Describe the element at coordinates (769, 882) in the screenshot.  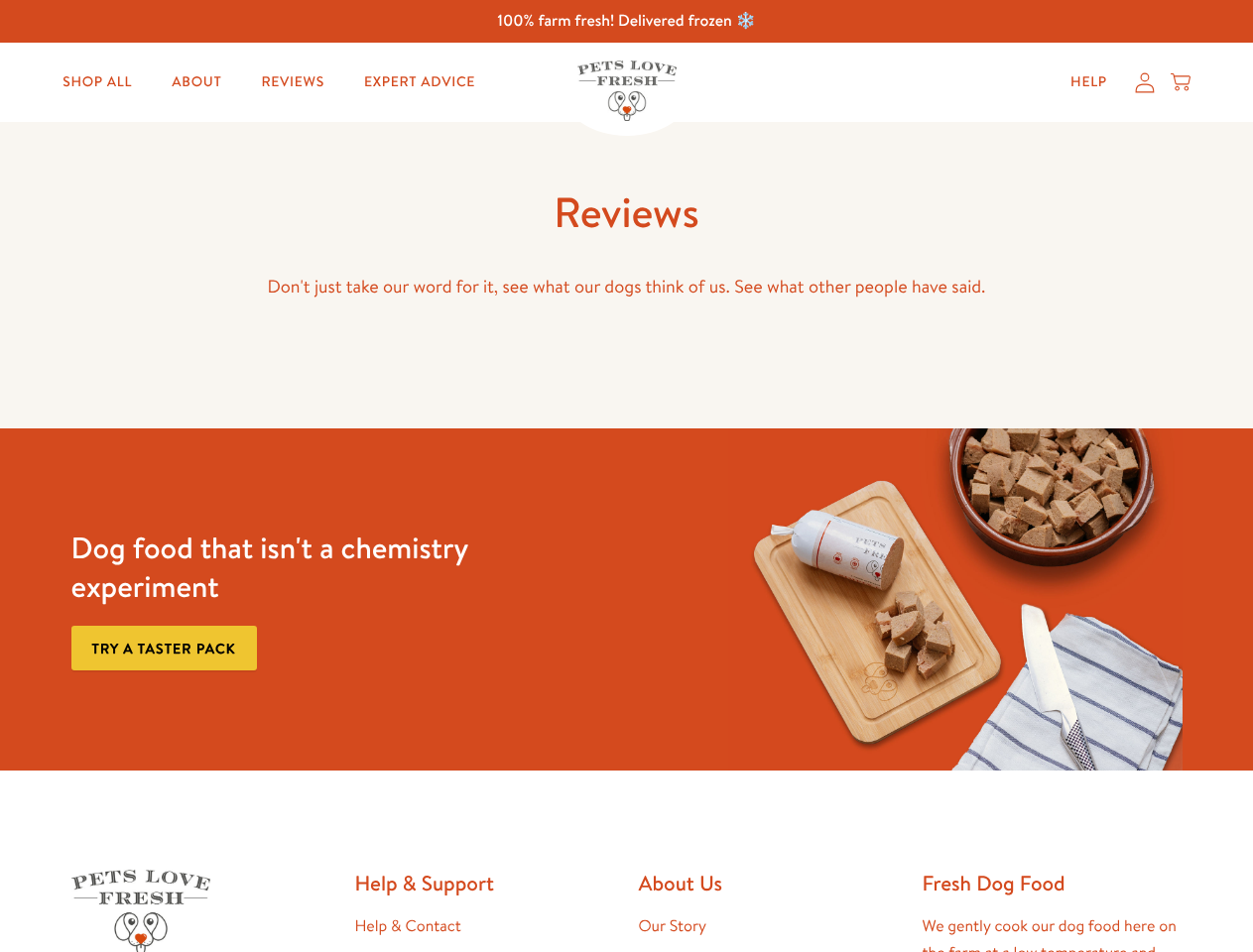
I see `h2: About Us` at that location.